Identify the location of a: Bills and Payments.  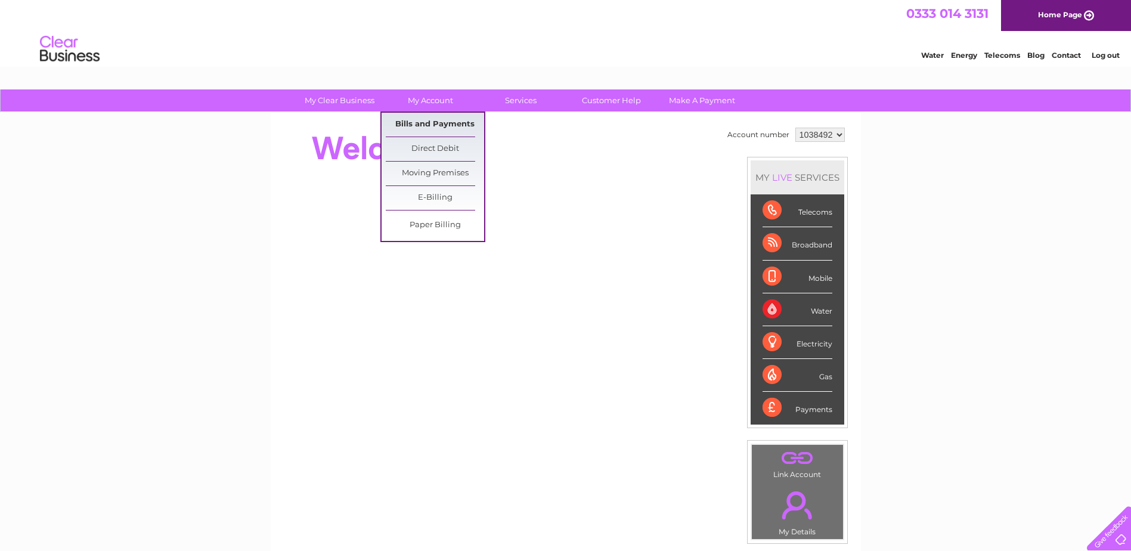
(435, 125).